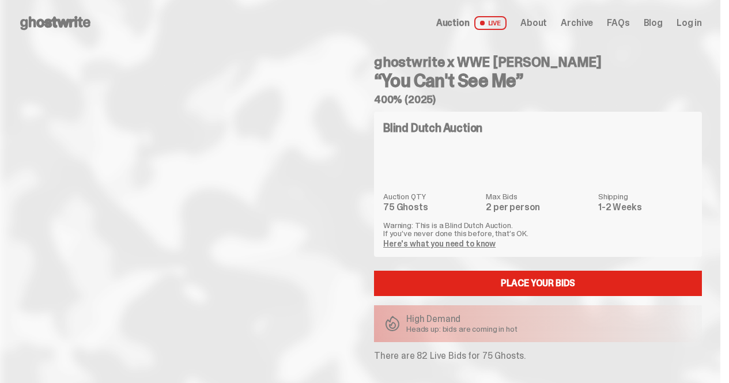 The image size is (729, 383). What do you see at coordinates (534, 23) in the screenshot?
I see `a: About` at bounding box center [534, 23].